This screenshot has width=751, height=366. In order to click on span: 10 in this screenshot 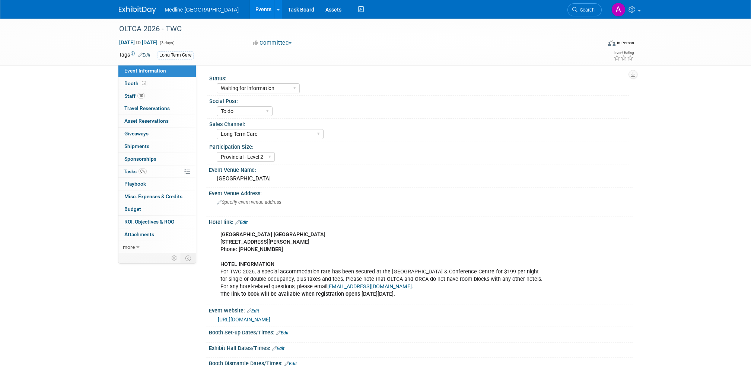, I will do `click(141, 96)`.